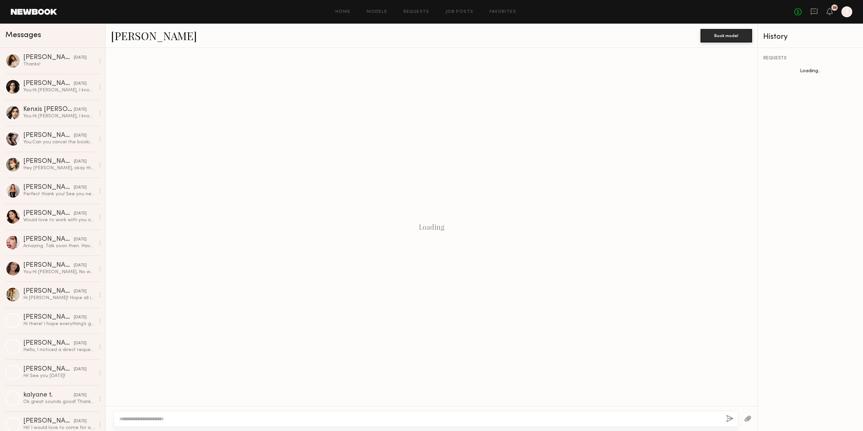 This screenshot has width=863, height=431. Describe the element at coordinates (59, 246) in the screenshot. I see `div: Amazing. Talk soon then. Have a beautiful day☀️` at that location.